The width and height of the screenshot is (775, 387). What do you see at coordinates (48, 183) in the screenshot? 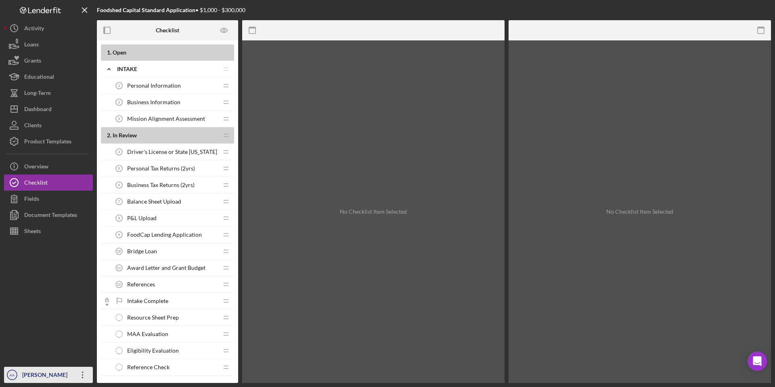
I see `button: Checklist` at bounding box center [48, 183].